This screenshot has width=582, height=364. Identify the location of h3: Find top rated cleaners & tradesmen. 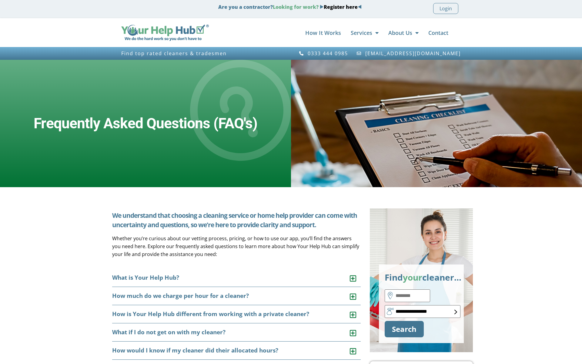
(205, 53).